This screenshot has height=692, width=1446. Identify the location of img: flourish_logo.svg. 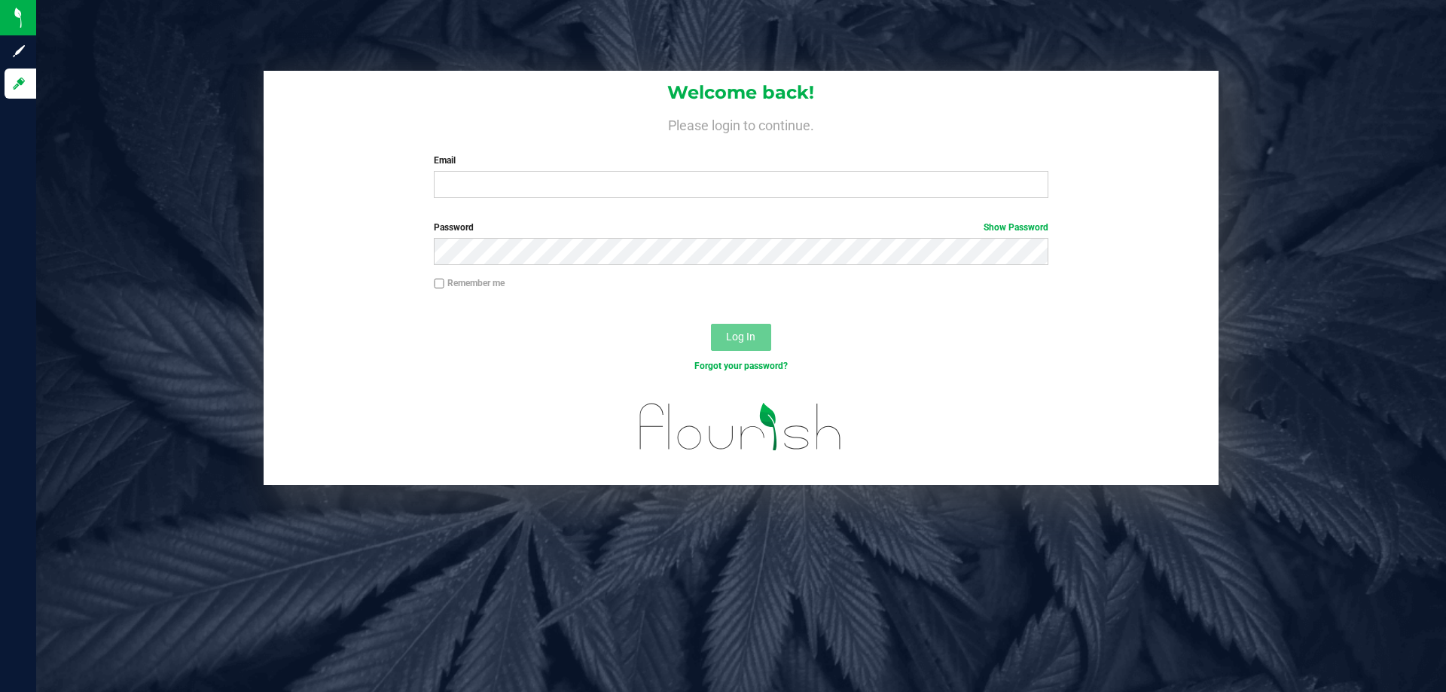
(741, 427).